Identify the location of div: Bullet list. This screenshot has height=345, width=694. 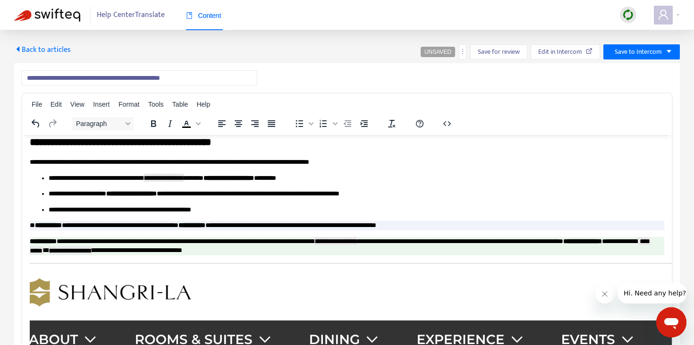
(303, 124).